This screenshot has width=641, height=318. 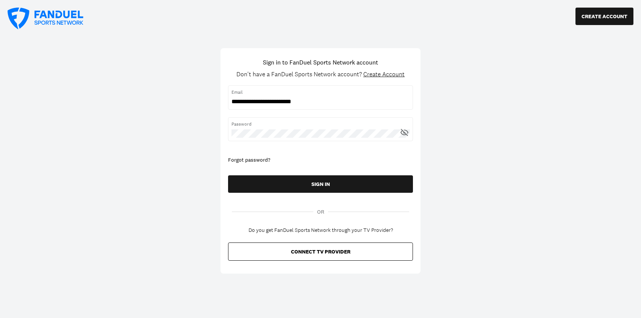 I want to click on span: Create Account, so click(x=384, y=74).